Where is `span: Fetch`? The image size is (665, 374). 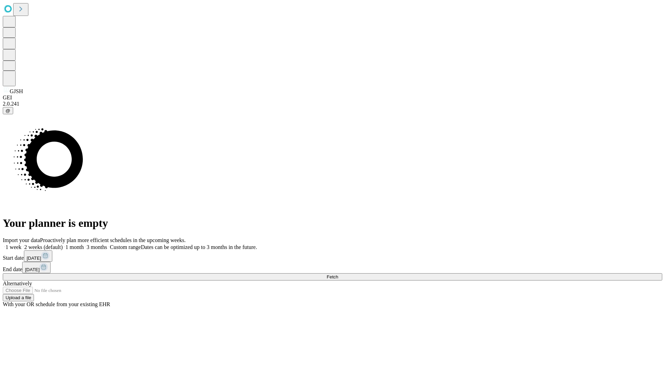
span: Fetch is located at coordinates (332, 277).